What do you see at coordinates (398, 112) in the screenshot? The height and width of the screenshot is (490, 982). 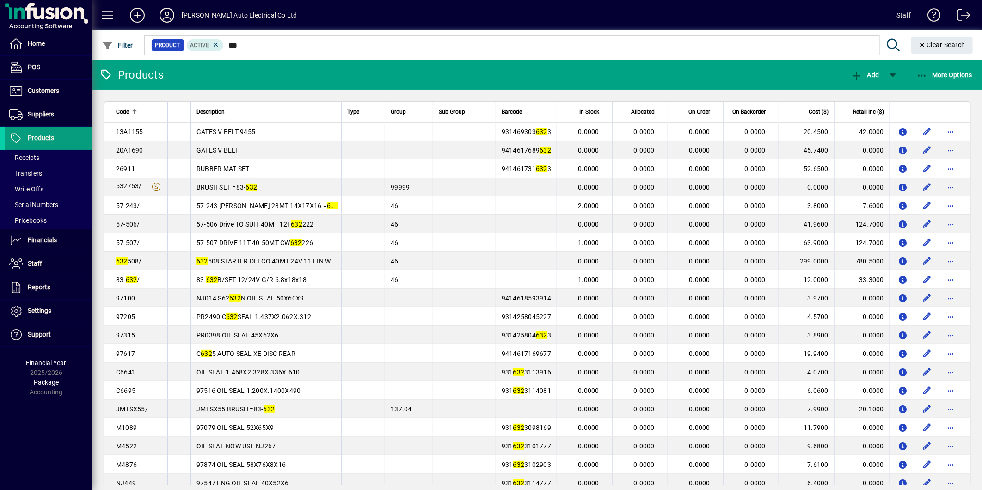 I see `span: Group` at bounding box center [398, 112].